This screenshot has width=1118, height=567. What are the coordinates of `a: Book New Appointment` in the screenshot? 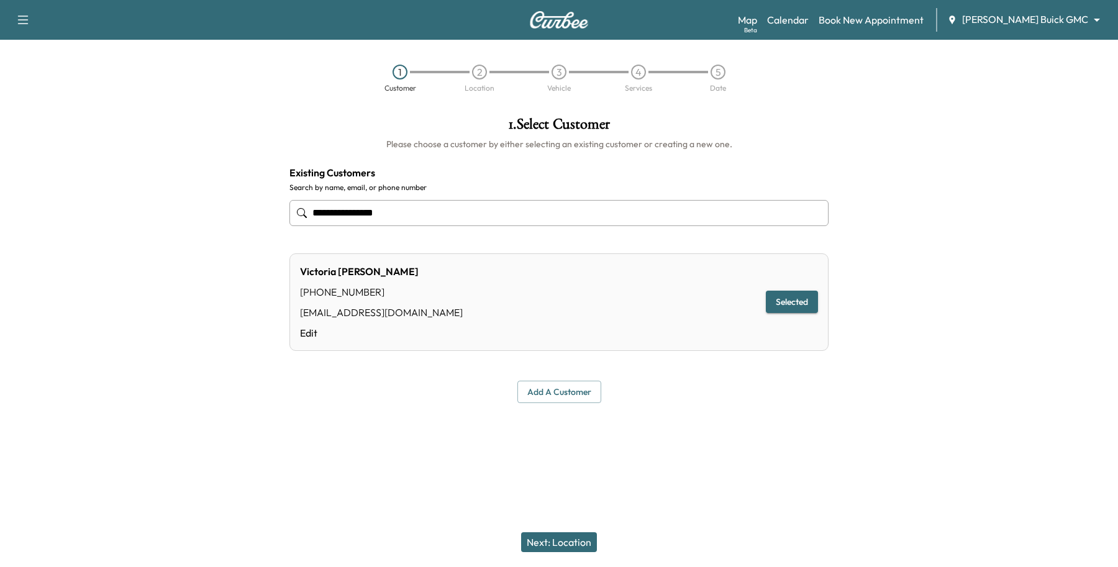 It's located at (871, 20).